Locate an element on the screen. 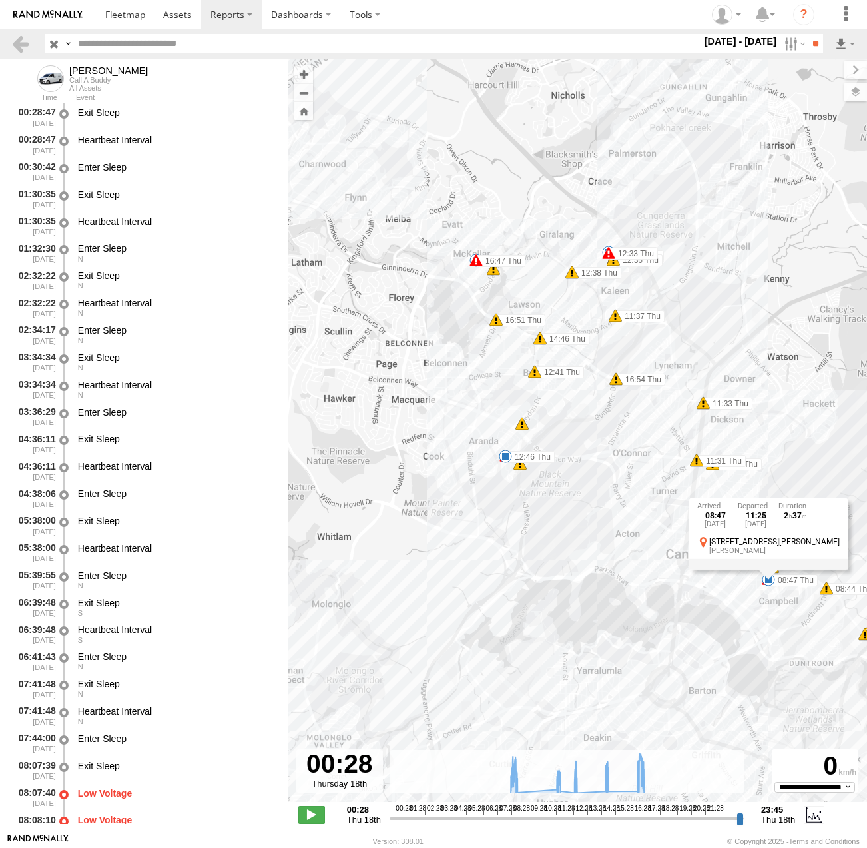 The width and height of the screenshot is (867, 848). label: 12:36 Thu is located at coordinates (638, 260).